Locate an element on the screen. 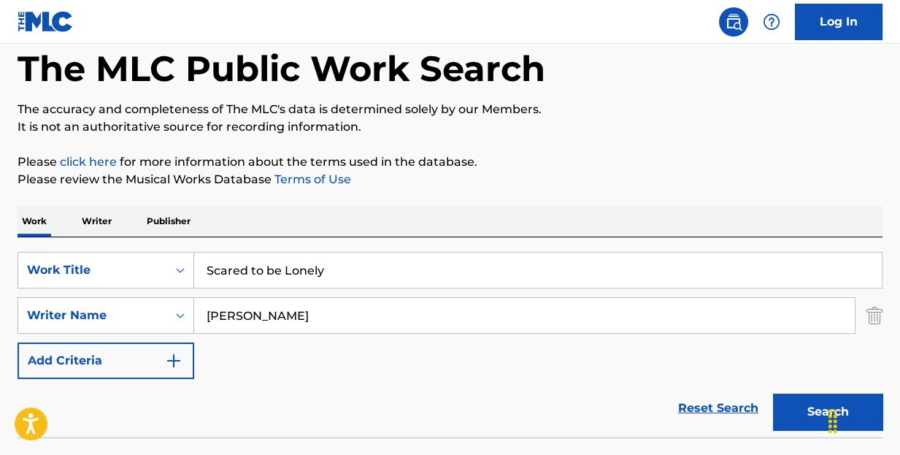 The image size is (900, 455). div: Help is located at coordinates (772, 22).